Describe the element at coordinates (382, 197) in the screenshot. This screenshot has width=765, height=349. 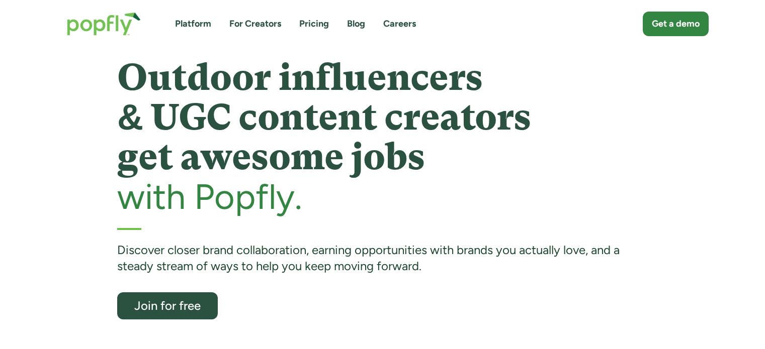
I see `h2: with Popfly.` at that location.